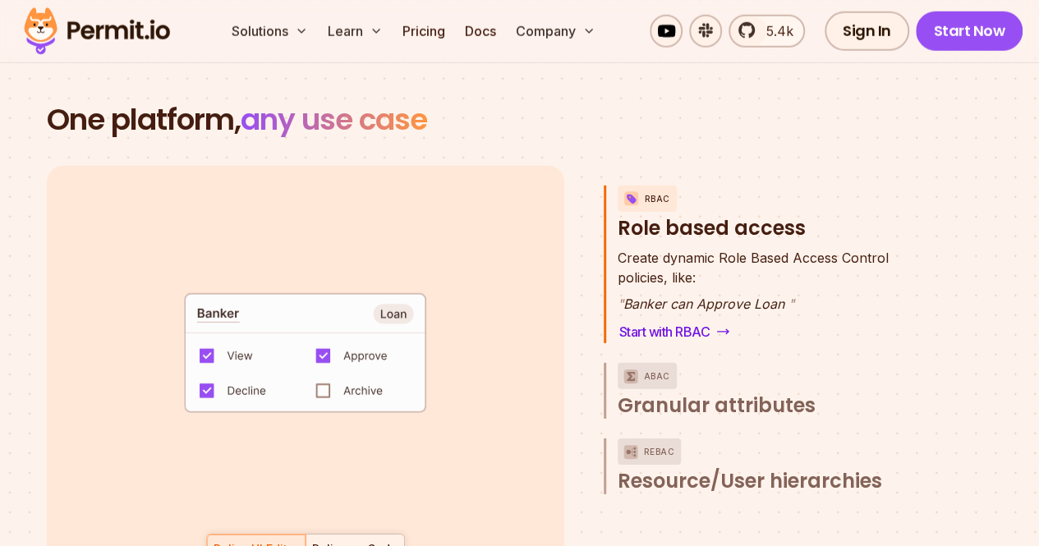 This screenshot has width=1039, height=546. I want to click on a: Docs, so click(480, 31).